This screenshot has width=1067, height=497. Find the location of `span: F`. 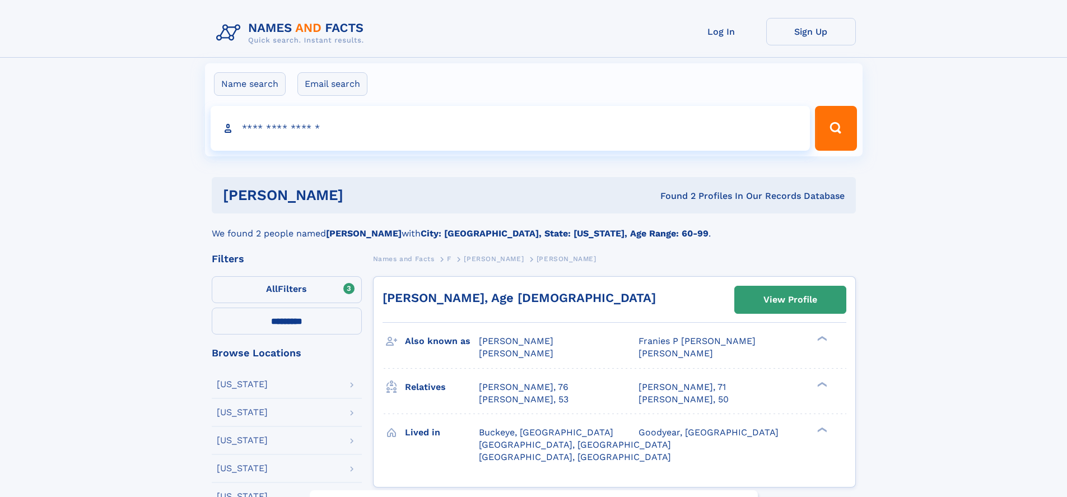

span: F is located at coordinates (449, 259).